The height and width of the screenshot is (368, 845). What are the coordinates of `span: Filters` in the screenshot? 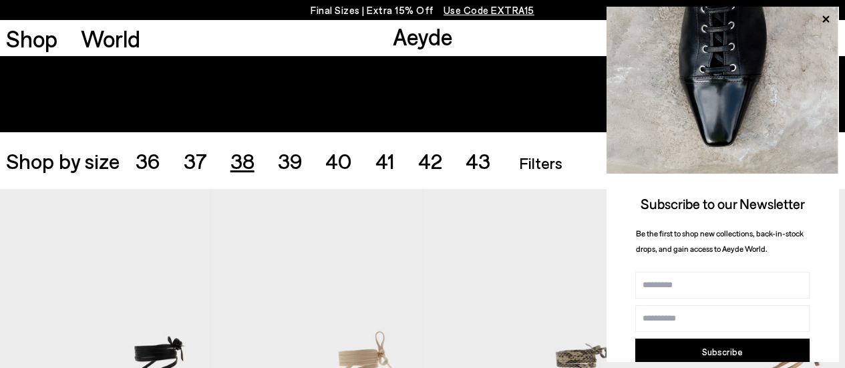 It's located at (541, 162).